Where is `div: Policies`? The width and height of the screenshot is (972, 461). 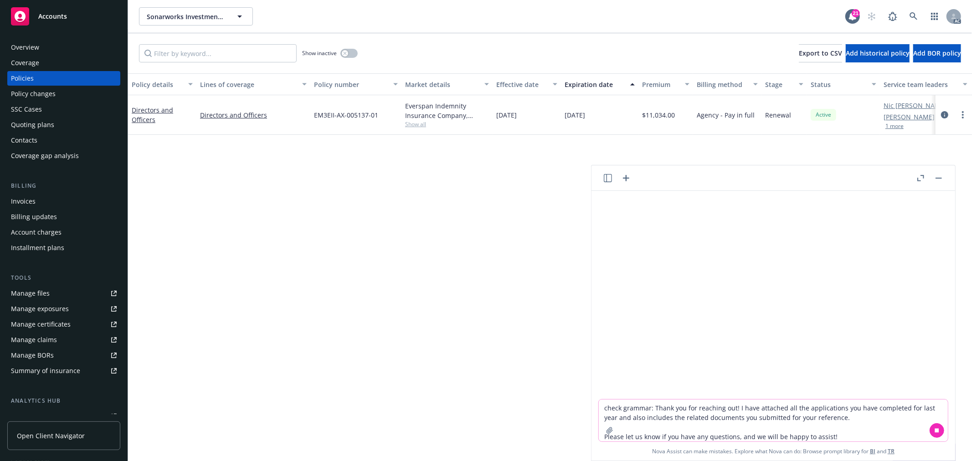 div: Policies is located at coordinates (22, 78).